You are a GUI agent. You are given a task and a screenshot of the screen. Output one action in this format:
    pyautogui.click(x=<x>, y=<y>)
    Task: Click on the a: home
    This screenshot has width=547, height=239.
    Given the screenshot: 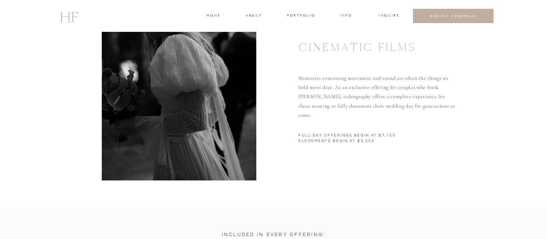 What is the action you would take?
    pyautogui.click(x=213, y=16)
    